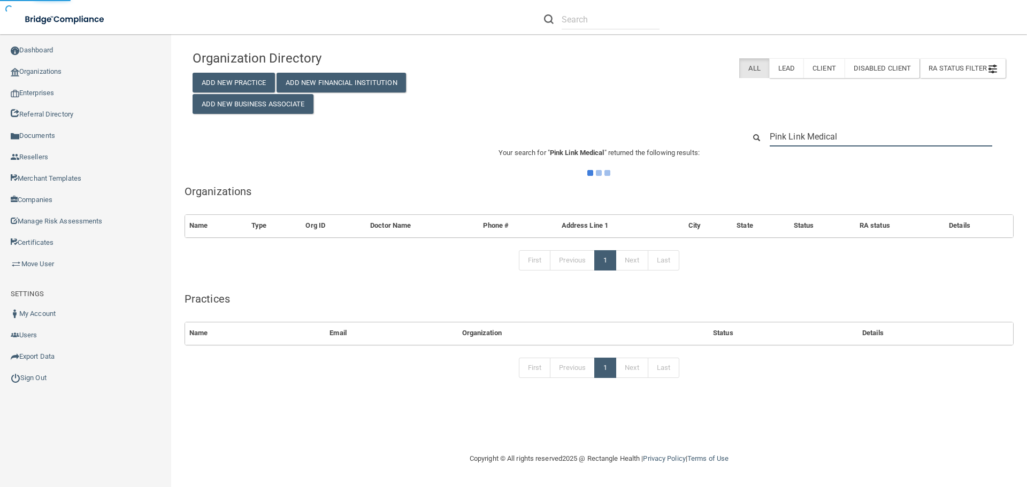 The height and width of the screenshot is (487, 1027). Describe the element at coordinates (518, 226) in the screenshot. I see `th: Phone #` at that location.